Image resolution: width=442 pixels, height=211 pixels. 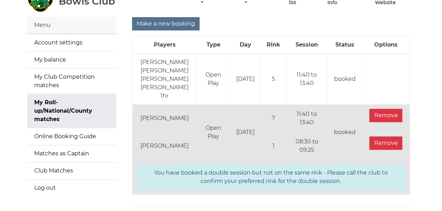 What do you see at coordinates (306, 45) in the screenshot?
I see `th: Session` at bounding box center [306, 45].